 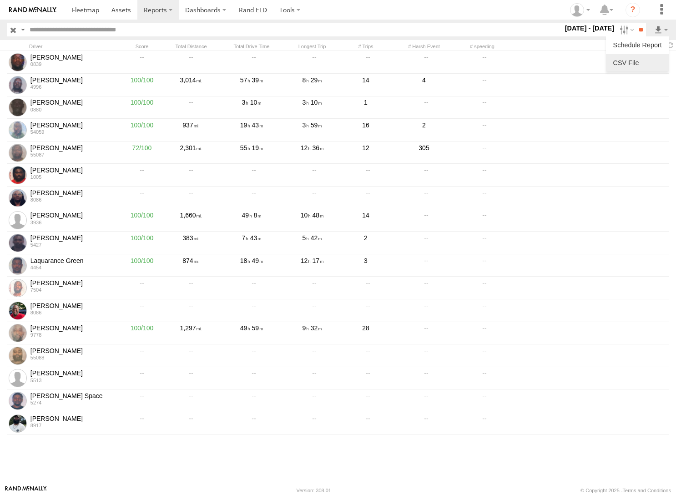 I want to click on span: 9, so click(x=306, y=328).